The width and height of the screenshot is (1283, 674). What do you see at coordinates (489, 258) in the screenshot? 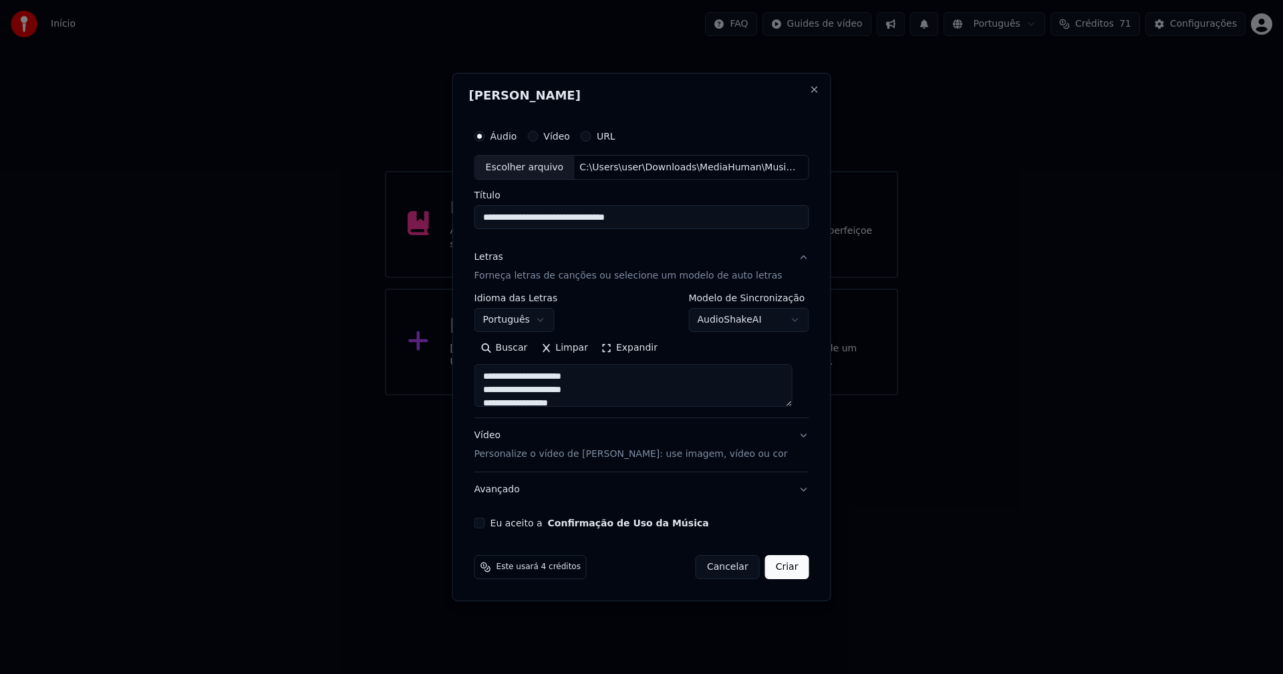
I see `div: Letras` at bounding box center [489, 258].